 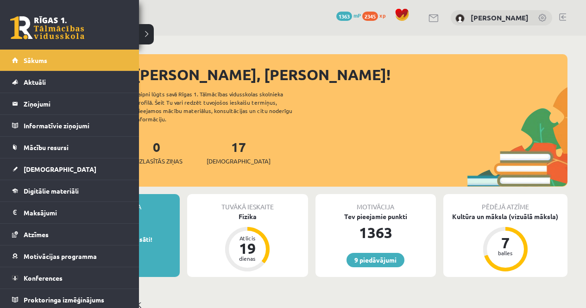 I want to click on a: 0Neizlasītās ziņas, so click(x=157, y=152).